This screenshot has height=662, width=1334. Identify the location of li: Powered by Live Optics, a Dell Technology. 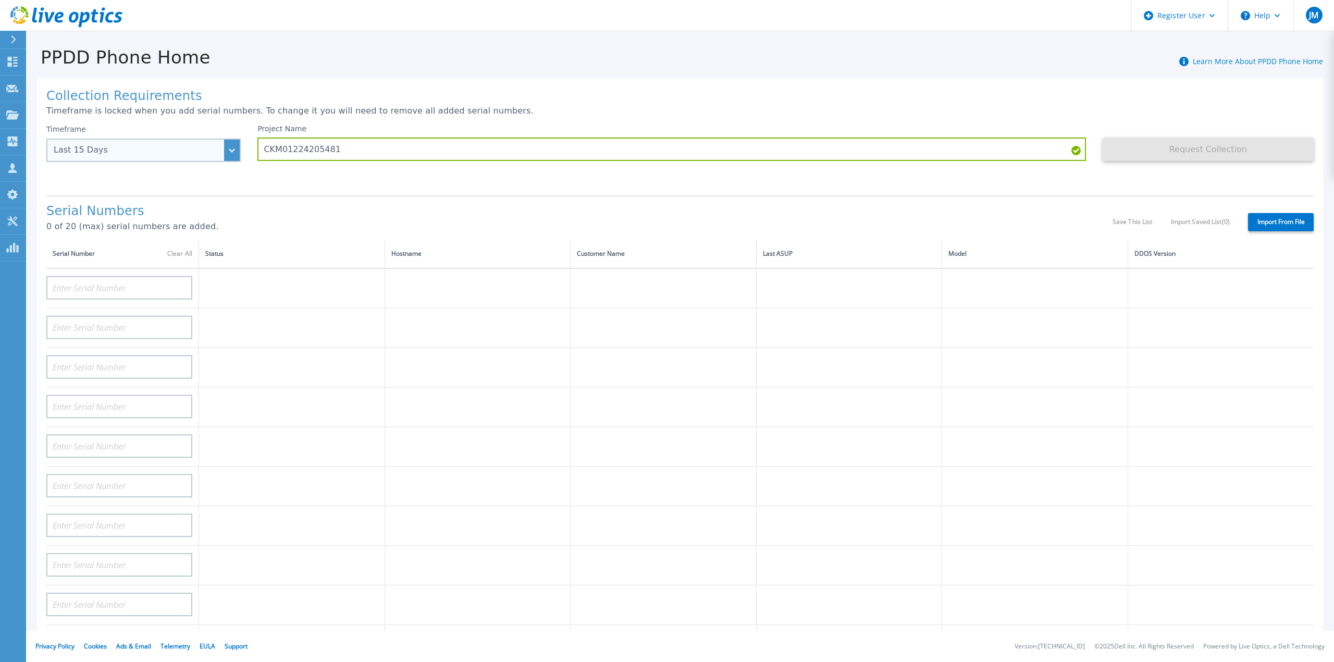
(1264, 647).